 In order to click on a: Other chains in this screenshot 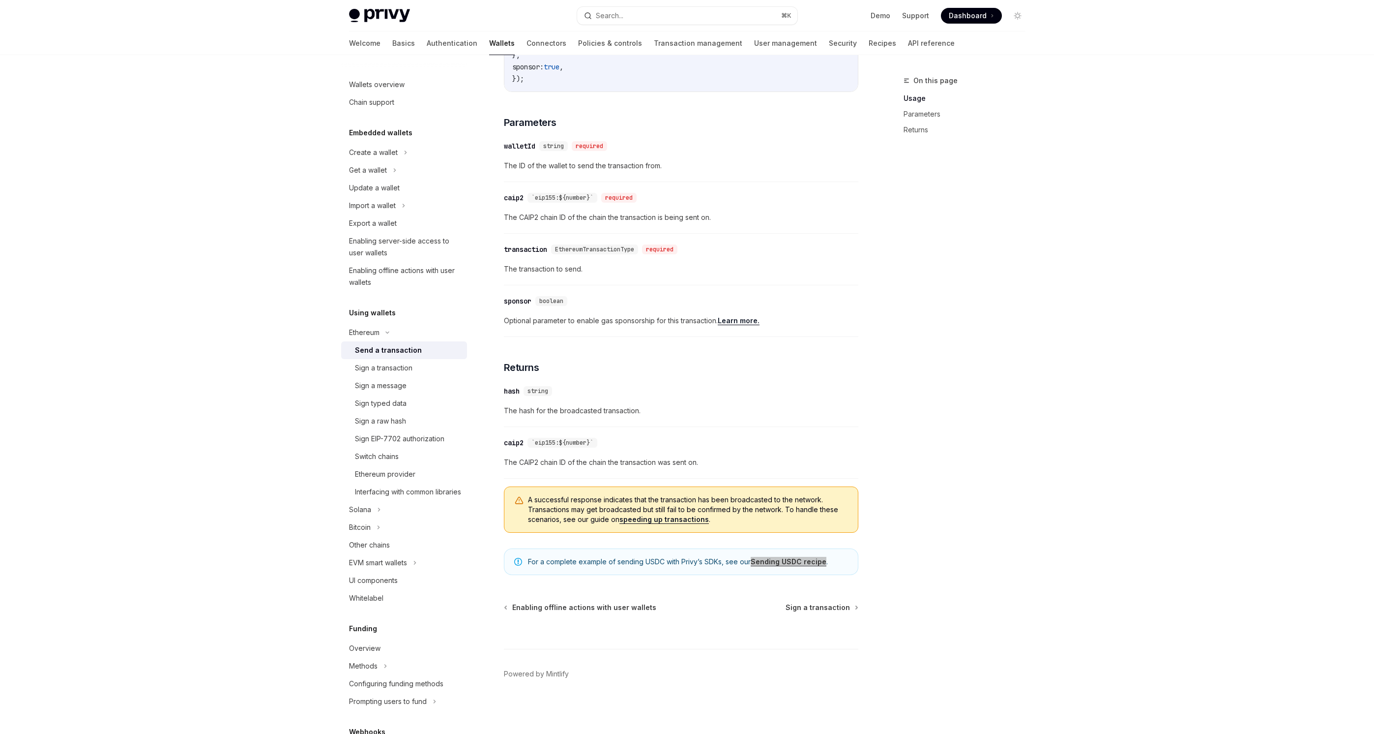, I will do `click(404, 545)`.